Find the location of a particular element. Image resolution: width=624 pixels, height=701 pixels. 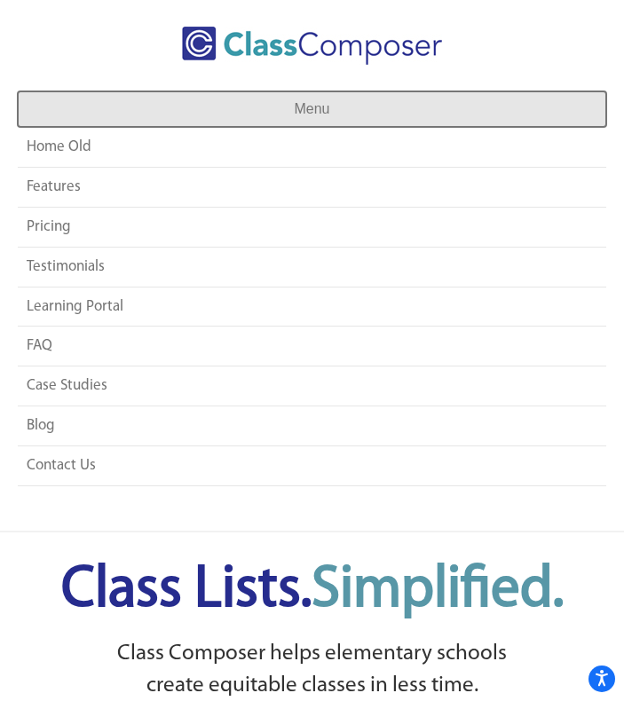

a: Testimonials is located at coordinates (311, 267).